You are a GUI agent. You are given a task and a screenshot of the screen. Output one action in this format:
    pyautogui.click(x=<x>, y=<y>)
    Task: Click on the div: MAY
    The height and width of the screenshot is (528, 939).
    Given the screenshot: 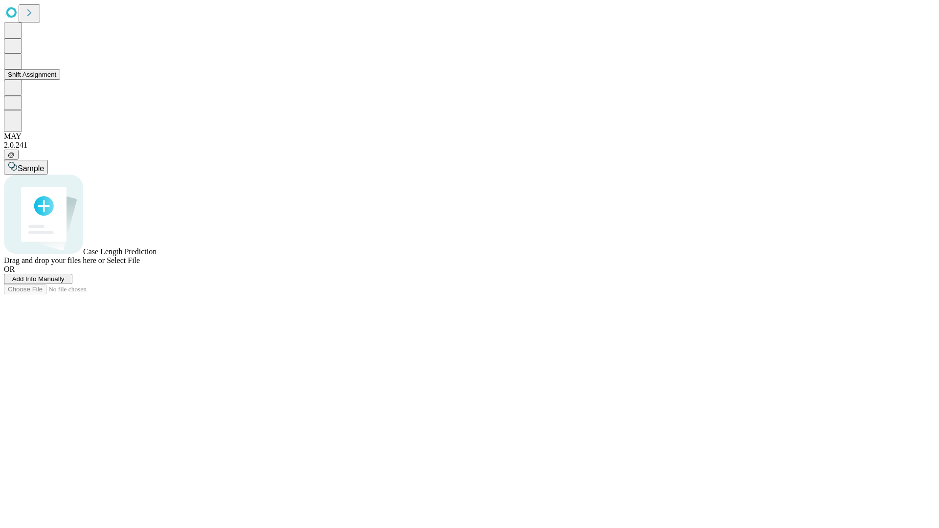 What is the action you would take?
    pyautogui.click(x=469, y=136)
    